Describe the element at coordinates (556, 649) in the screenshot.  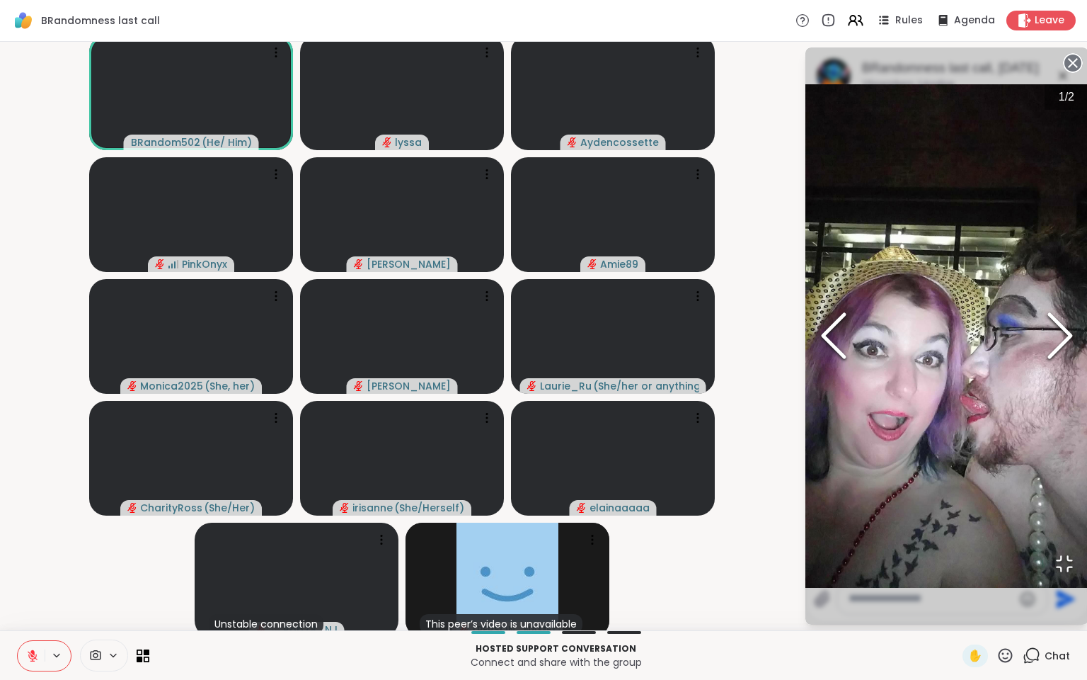
I see `p: Hosted support conversation` at that location.